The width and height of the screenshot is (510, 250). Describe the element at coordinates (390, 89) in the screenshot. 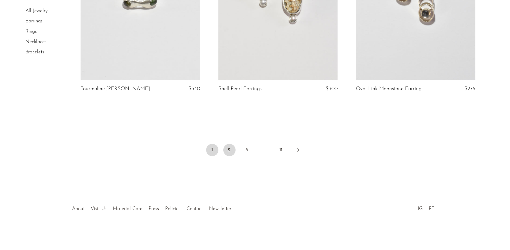

I see `a: Oval Link Moonstone Earrings` at that location.